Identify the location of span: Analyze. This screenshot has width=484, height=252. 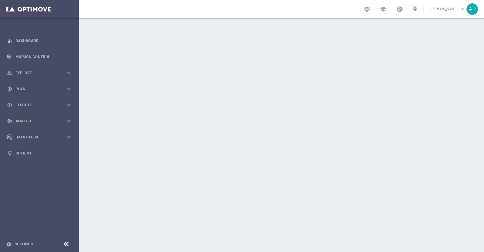
(40, 121).